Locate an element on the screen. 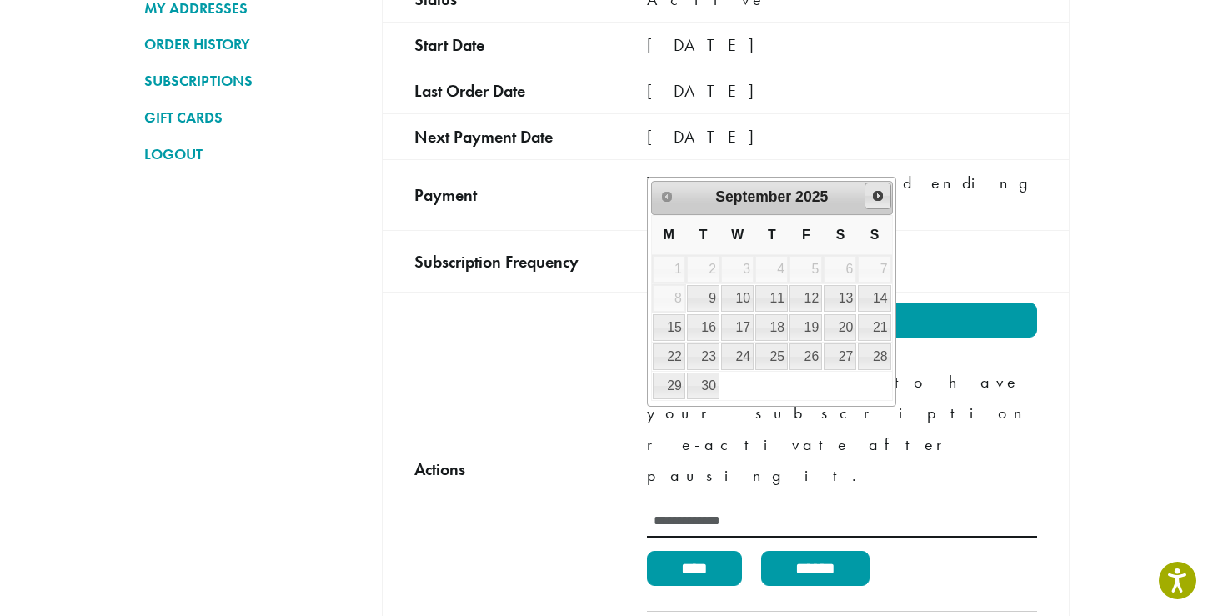 This screenshot has height=616, width=1213. td: Payment is located at coordinates (499, 195).